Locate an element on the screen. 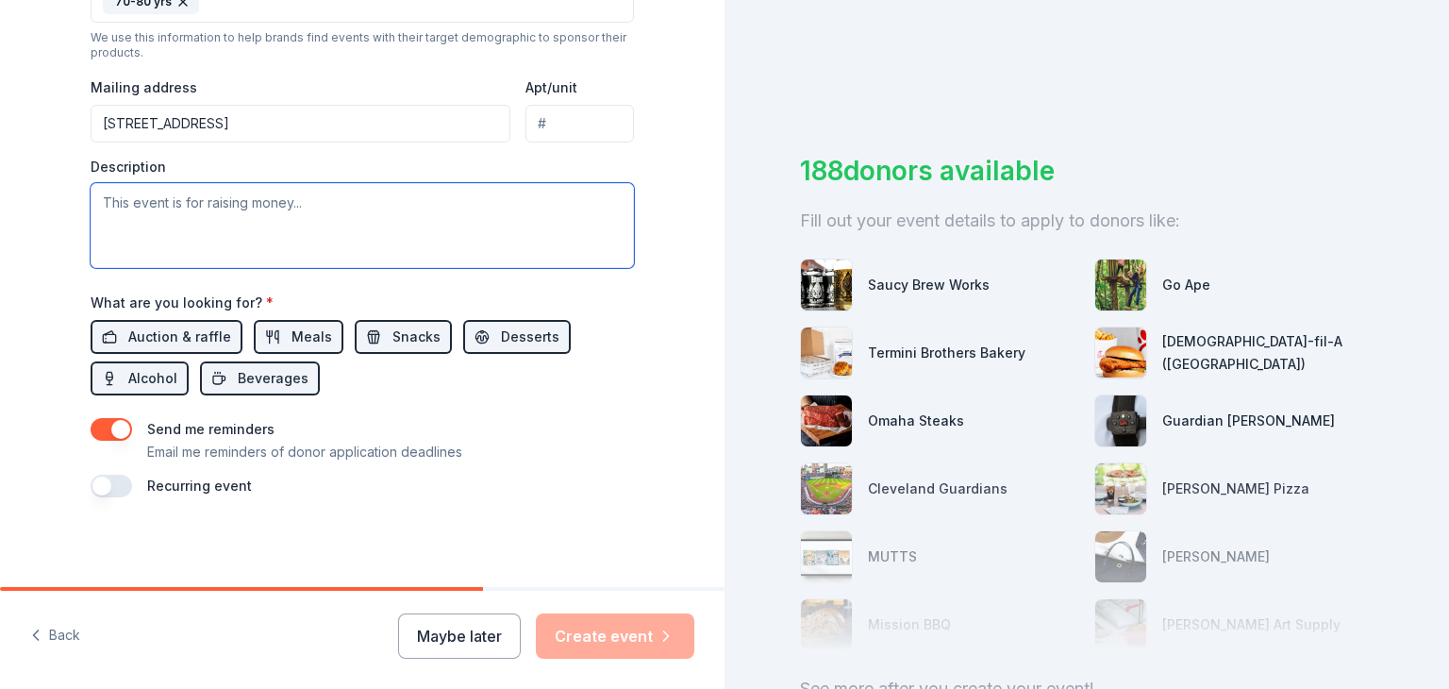 The height and width of the screenshot is (689, 1449). label: Apt/unit is located at coordinates (551, 88).